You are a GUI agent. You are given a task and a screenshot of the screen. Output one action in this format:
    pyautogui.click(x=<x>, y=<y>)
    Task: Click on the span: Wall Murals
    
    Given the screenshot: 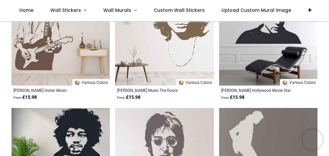 What is the action you would take?
    pyautogui.click(x=117, y=10)
    